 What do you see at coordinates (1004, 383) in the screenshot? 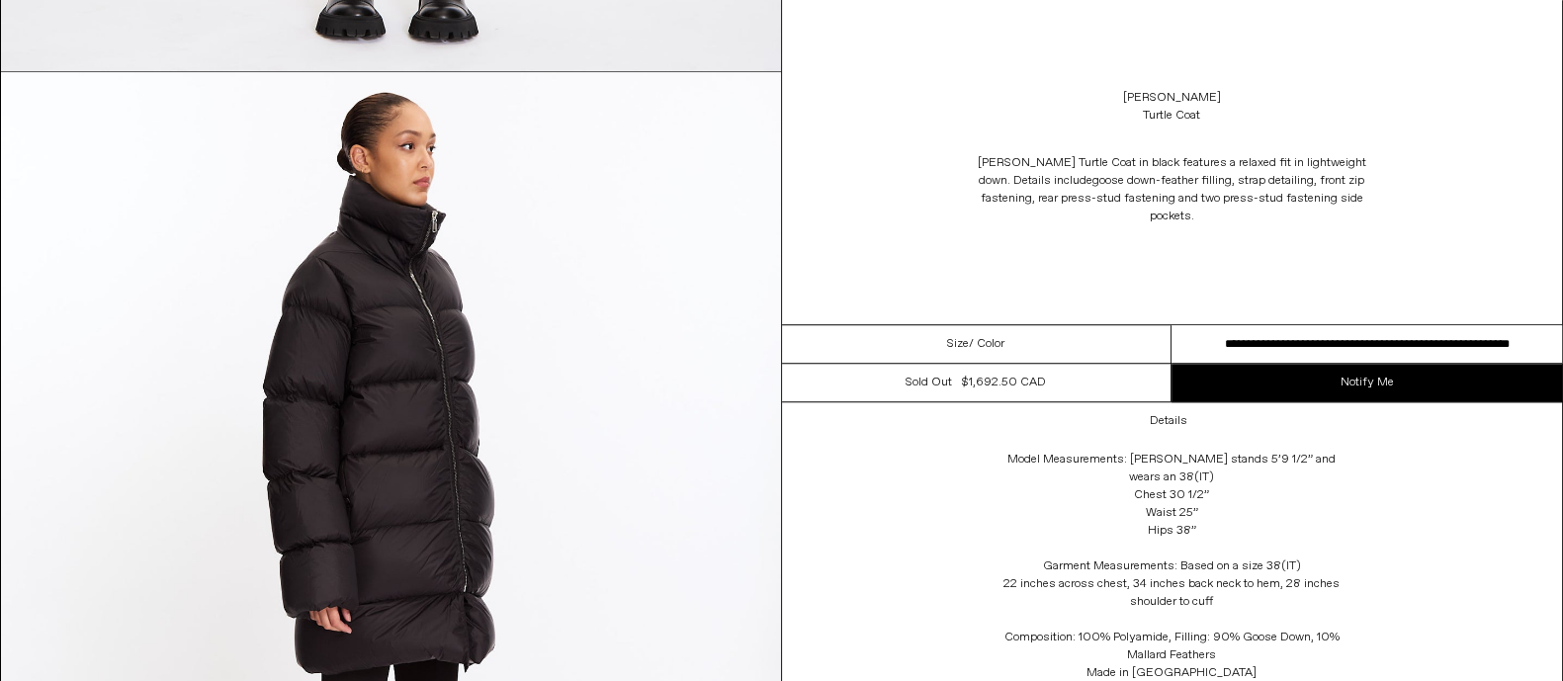
I see `div: $1,692.50 CAD` at bounding box center [1004, 383].